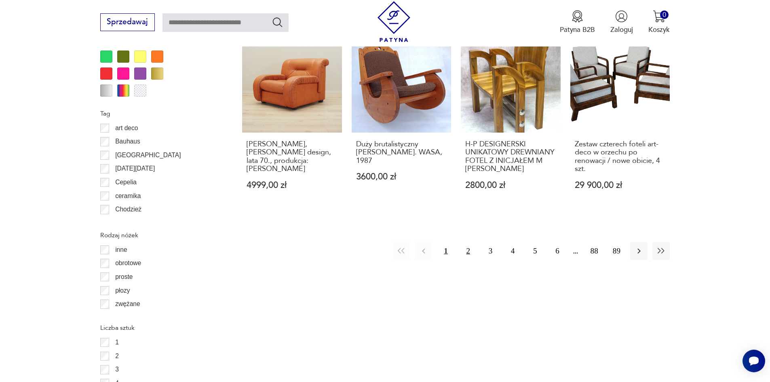  Describe the element at coordinates (401, 177) in the screenshot. I see `p: 3600,00 zł` at that location.